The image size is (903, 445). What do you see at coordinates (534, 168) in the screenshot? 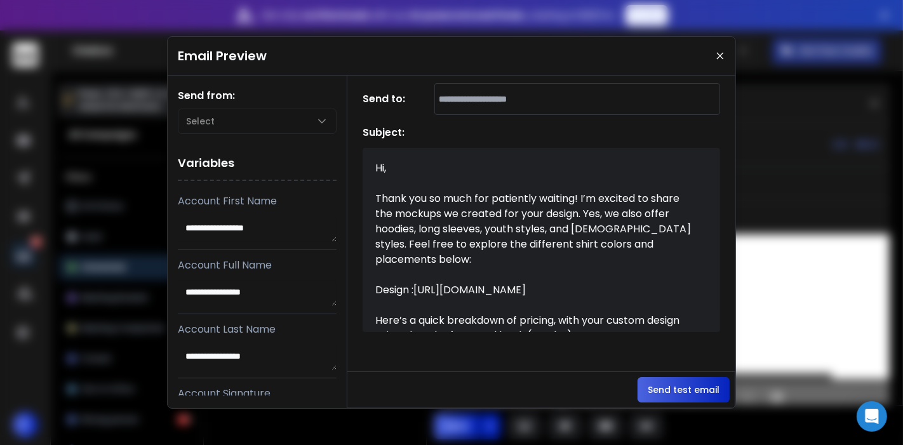
I see `div: Hi,` at bounding box center [534, 168].